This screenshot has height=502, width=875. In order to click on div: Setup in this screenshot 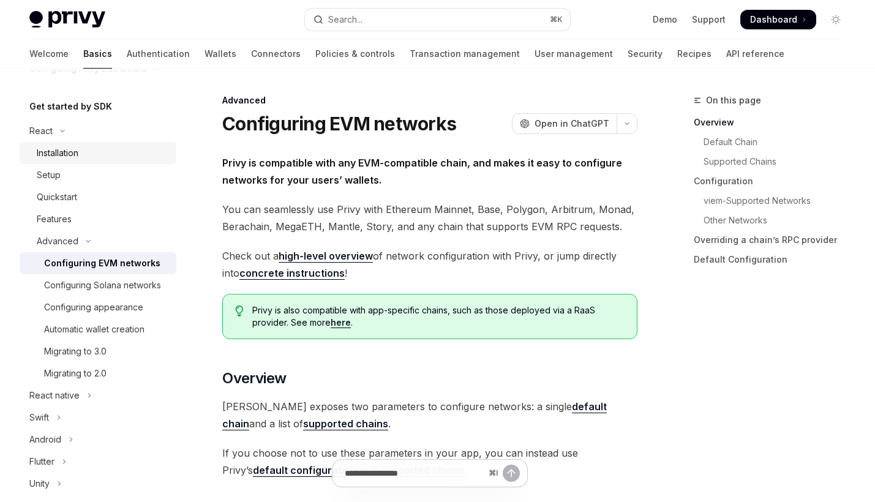, I will do `click(48, 175)`.